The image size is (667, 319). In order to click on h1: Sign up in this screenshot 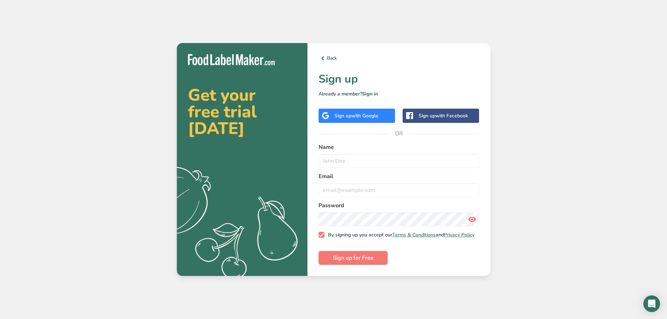, I will do `click(399, 79)`.